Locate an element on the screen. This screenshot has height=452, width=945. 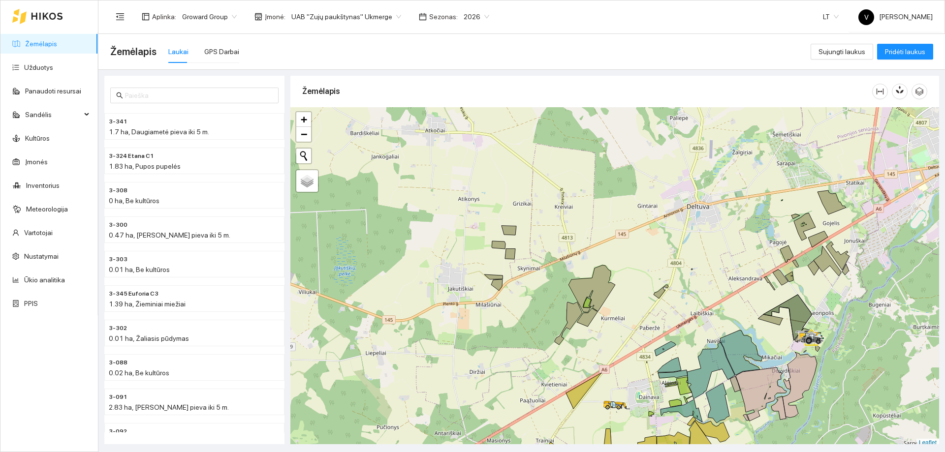
div: GPS Darbai is located at coordinates (221, 52).